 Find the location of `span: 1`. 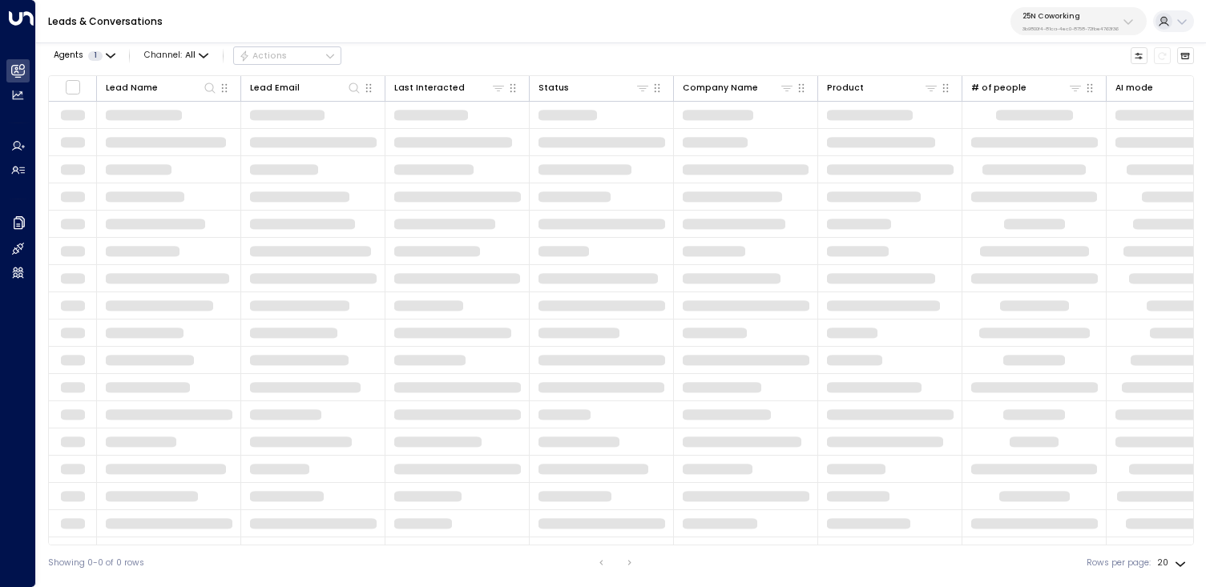

span: 1 is located at coordinates (95, 56).